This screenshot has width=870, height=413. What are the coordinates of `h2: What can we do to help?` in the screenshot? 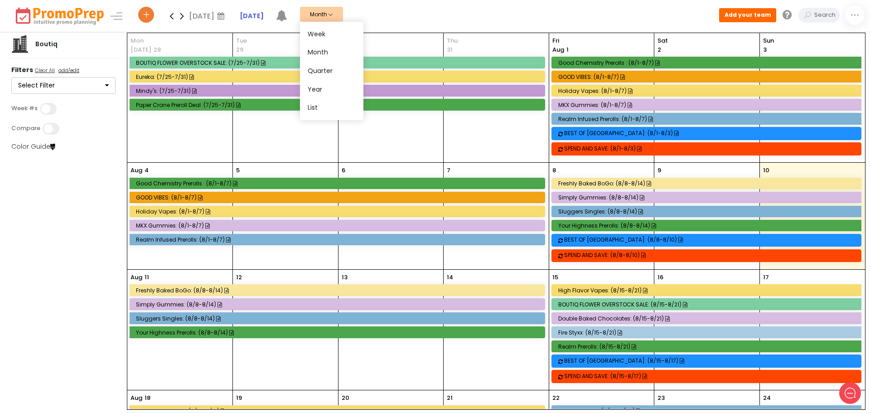 It's located at (91, 67).